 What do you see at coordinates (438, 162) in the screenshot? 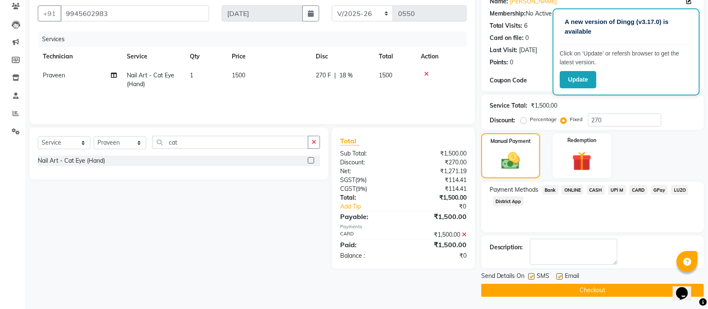
I see `div: ₹270.00` at bounding box center [438, 162].